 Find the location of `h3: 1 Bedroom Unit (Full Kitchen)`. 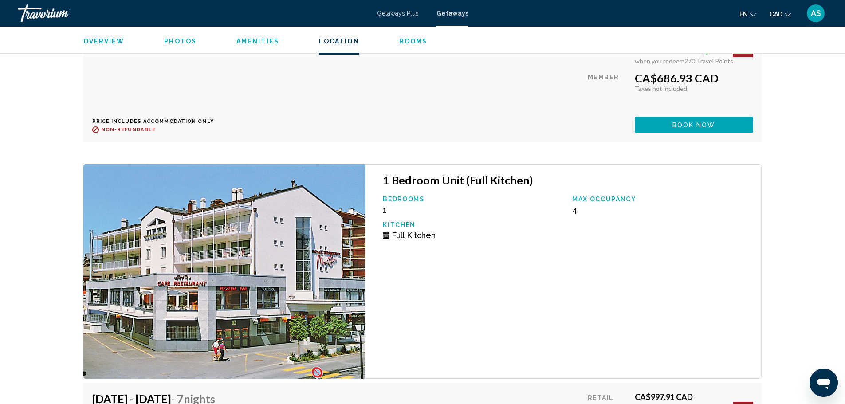

h3: 1 Bedroom Unit (Full Kitchen) is located at coordinates (567, 180).